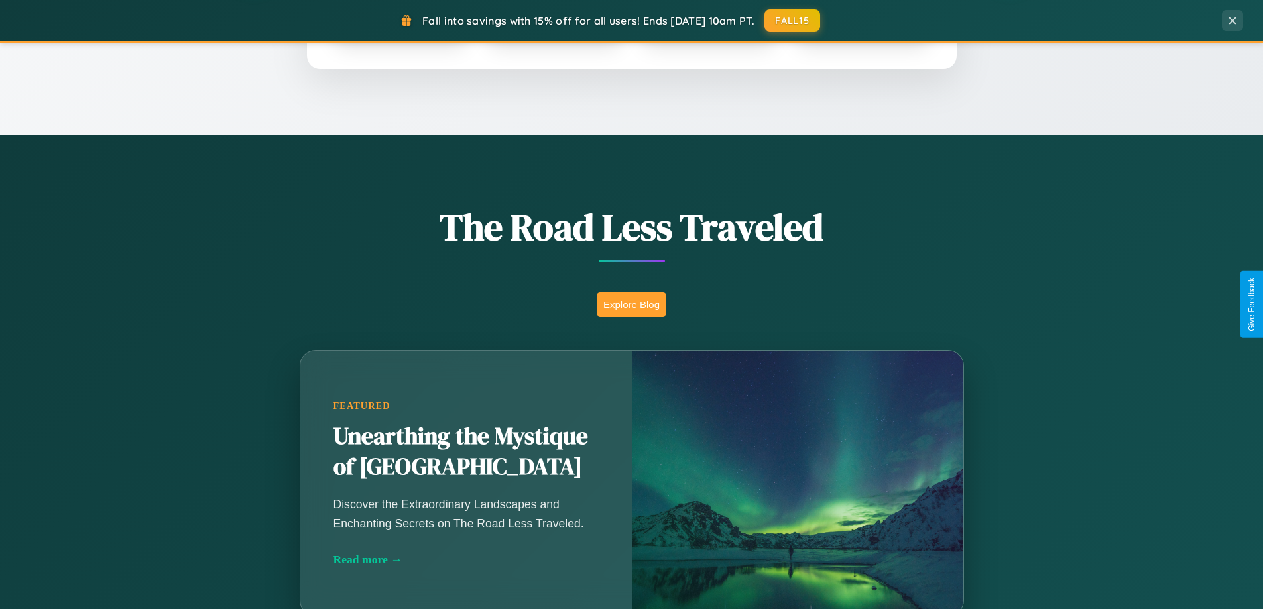  Describe the element at coordinates (466, 560) in the screenshot. I see `div: Read more →` at that location.